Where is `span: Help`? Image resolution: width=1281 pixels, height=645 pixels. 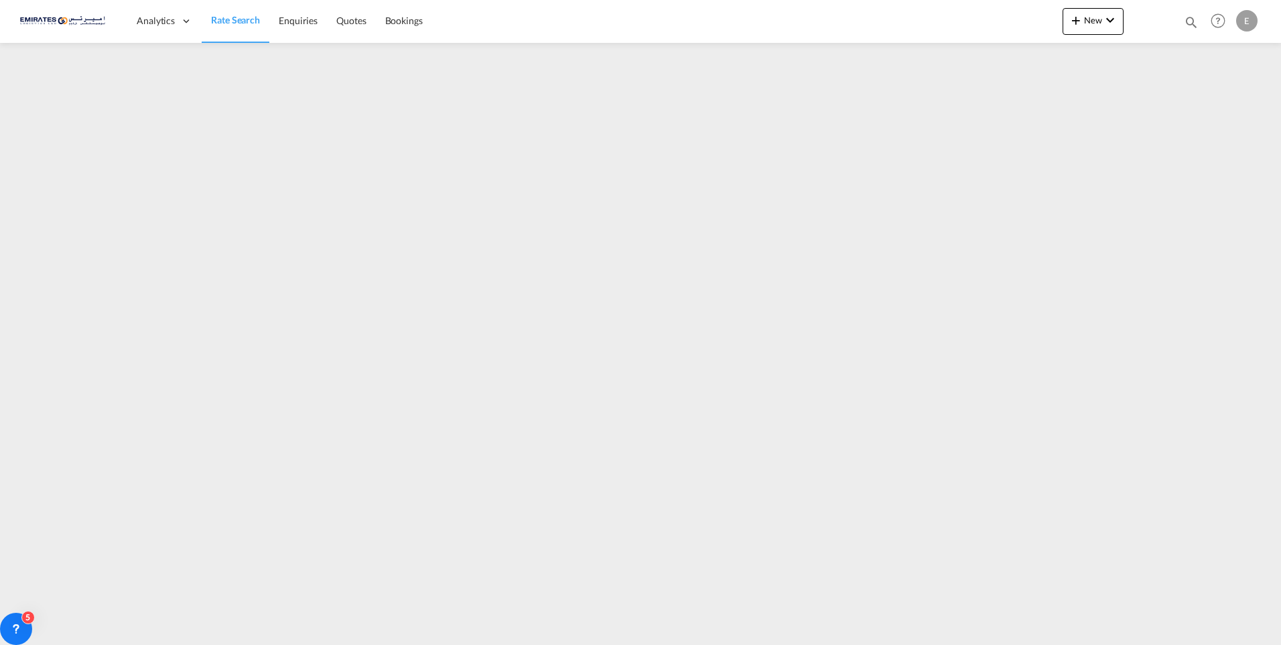 span: Help is located at coordinates (1218, 21).